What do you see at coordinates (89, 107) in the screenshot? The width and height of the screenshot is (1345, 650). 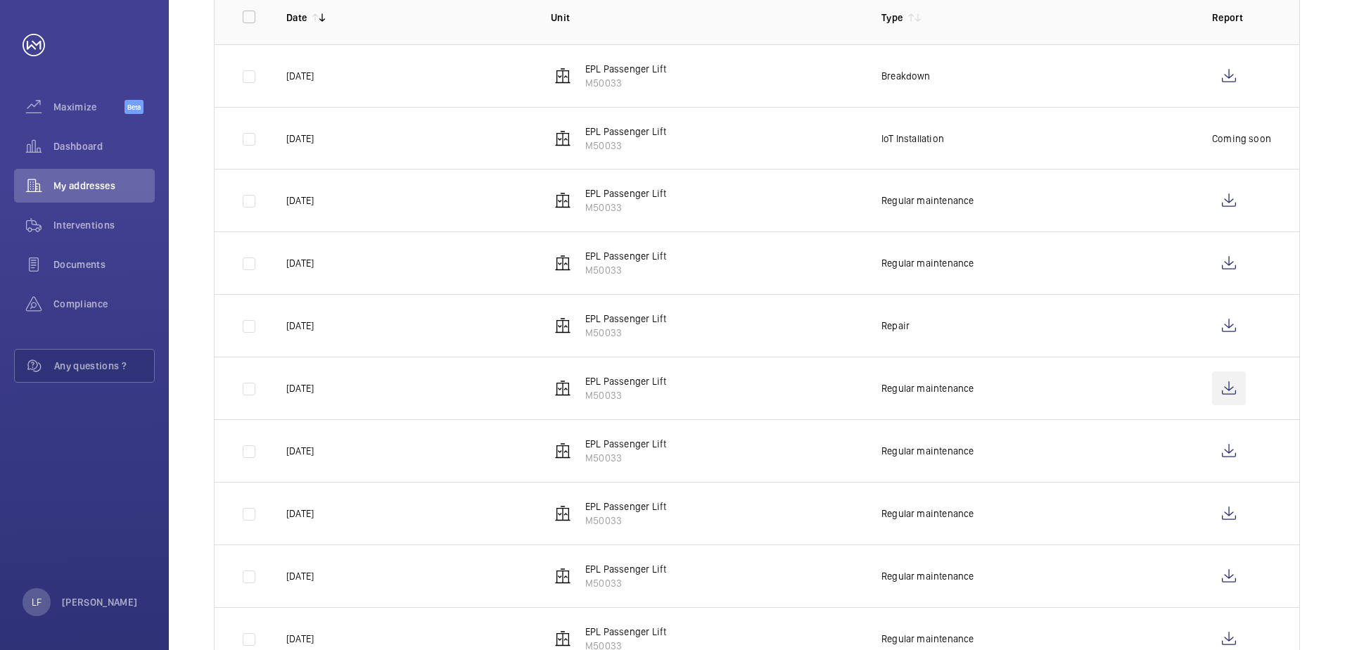 I see `span: Maximize` at bounding box center [89, 107].